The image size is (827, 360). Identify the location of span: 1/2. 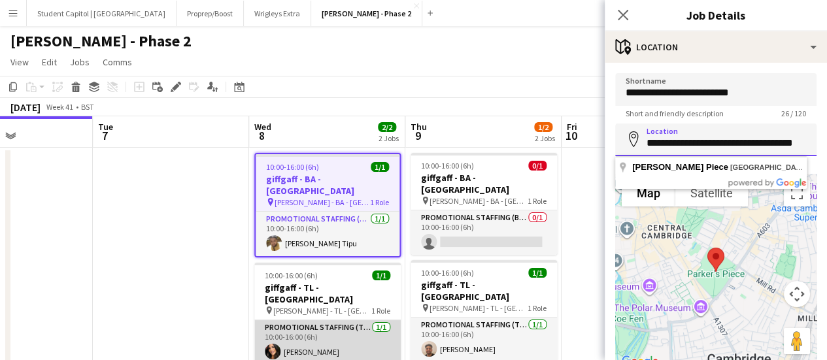
(543, 127).